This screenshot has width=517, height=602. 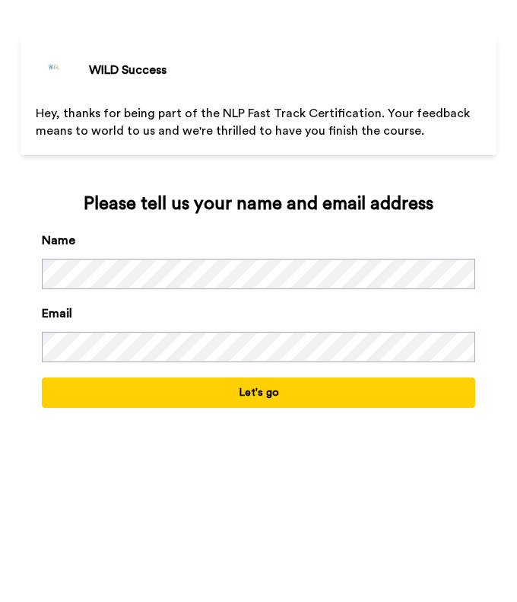 What do you see at coordinates (259, 393) in the screenshot?
I see `button: Let's go` at bounding box center [259, 393].